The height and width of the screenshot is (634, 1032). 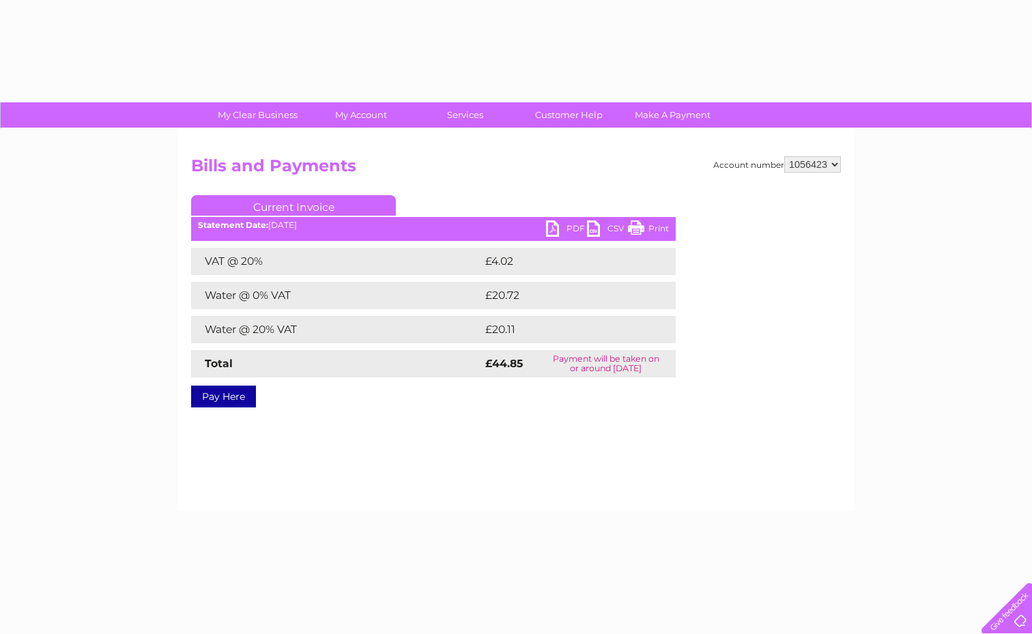 I want to click on td: VAT @ 20%, so click(x=337, y=262).